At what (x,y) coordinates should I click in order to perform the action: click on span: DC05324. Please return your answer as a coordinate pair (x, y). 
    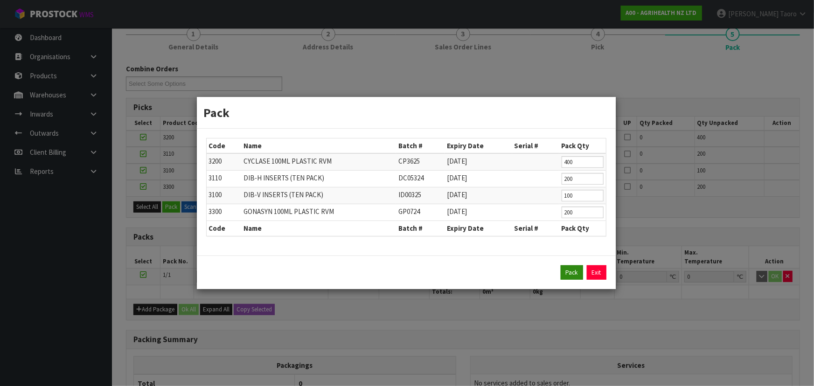
    Looking at the image, I should click on (411, 178).